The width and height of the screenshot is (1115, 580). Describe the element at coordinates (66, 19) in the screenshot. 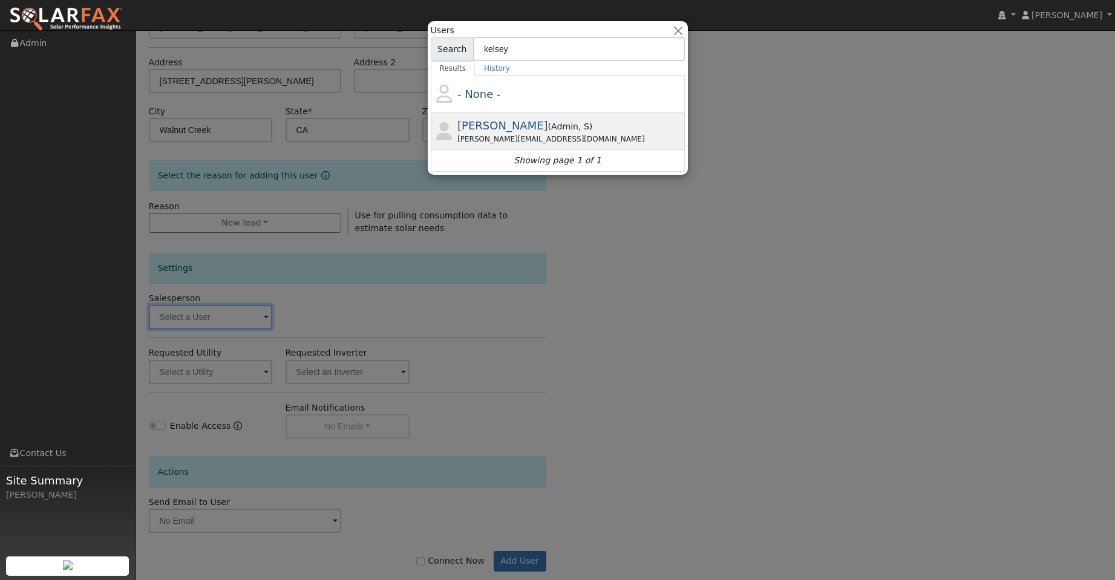

I see `img: SolarFax` at that location.